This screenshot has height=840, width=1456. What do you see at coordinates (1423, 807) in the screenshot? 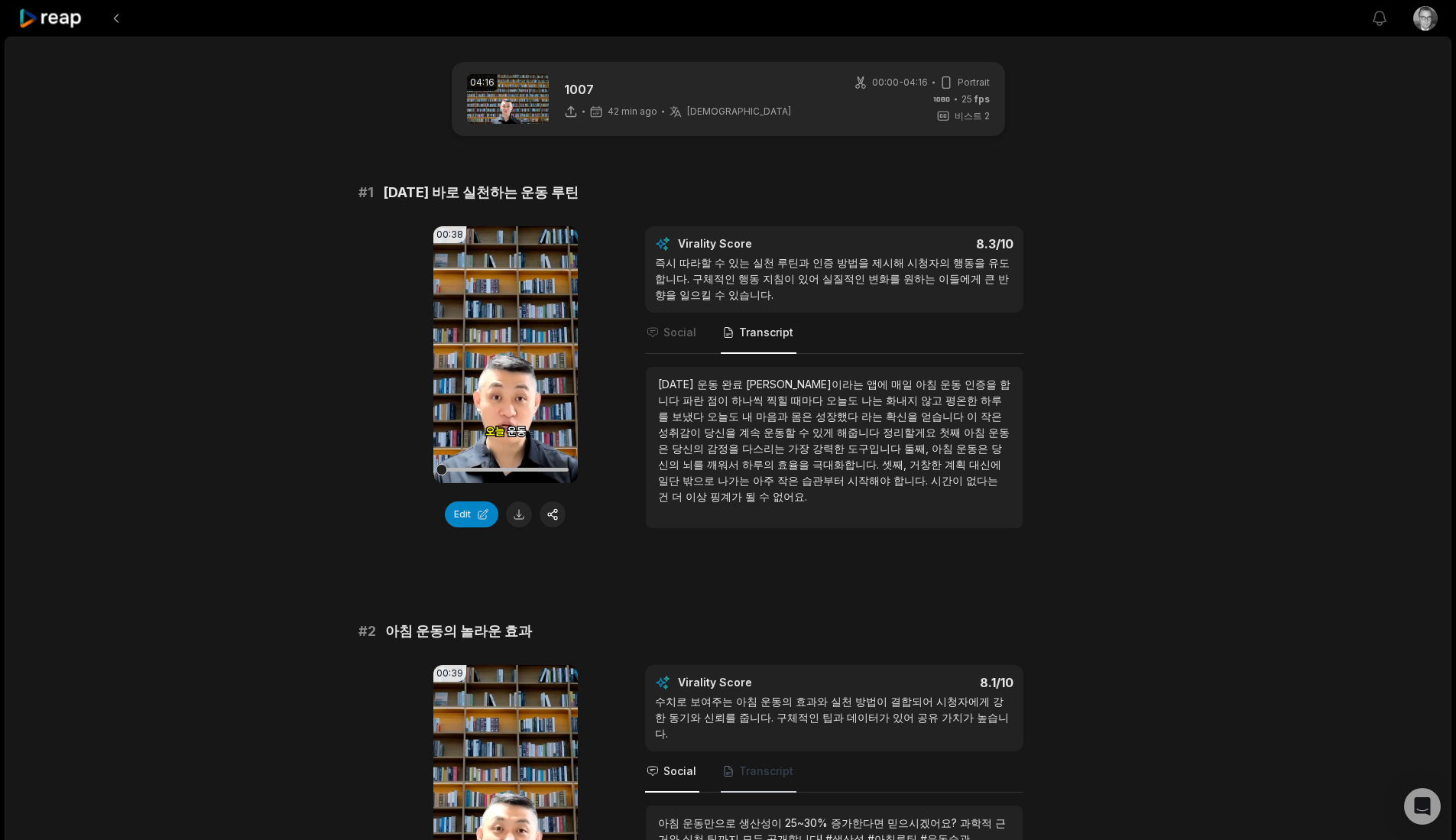
I see `div: Open Intercom Messenger` at bounding box center [1423, 807].